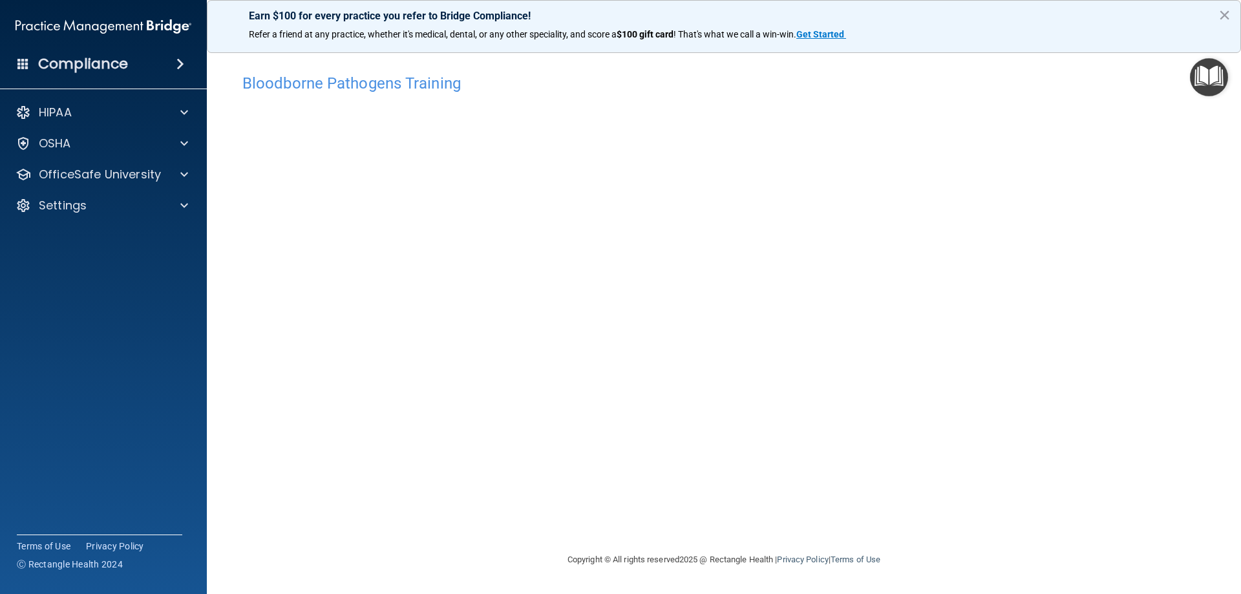  Describe the element at coordinates (724, 16) in the screenshot. I see `p: Earn $100 for every practice you refer to Bridge Compliance!` at that location.